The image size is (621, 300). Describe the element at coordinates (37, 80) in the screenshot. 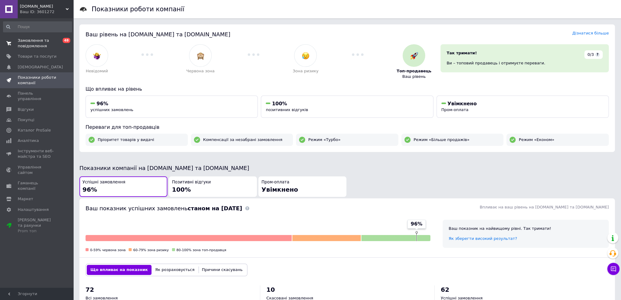

I see `span: Показники роботи компанії` at that location.